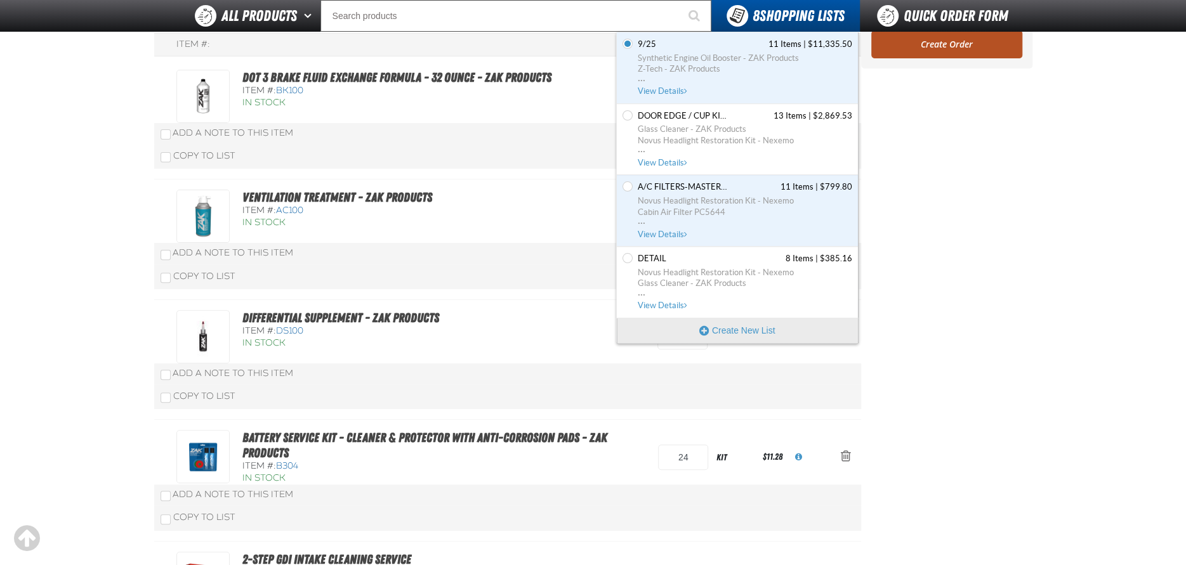 This screenshot has height=565, width=1186. What do you see at coordinates (744, 282) in the screenshot?
I see `a: DETAIL contains 8 items. Total cost is $385.16. Click to see all items, discounts, taxes and othe...` at bounding box center [744, 282].